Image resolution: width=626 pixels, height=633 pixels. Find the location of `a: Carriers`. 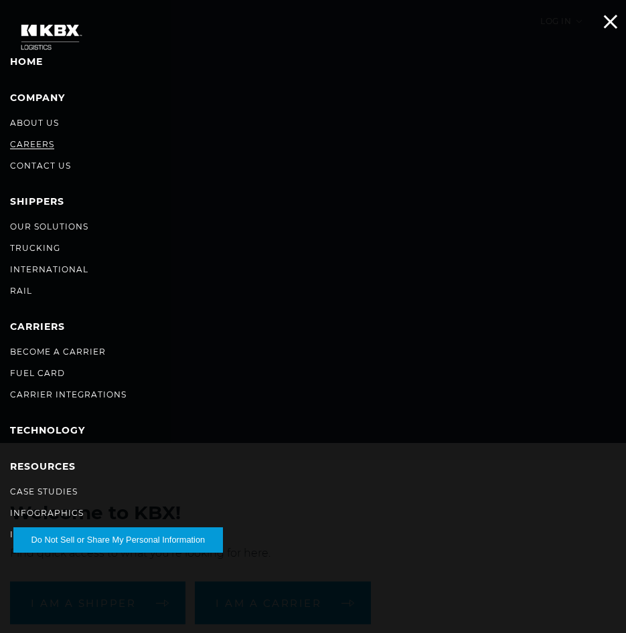

a: Carriers is located at coordinates (37, 327).